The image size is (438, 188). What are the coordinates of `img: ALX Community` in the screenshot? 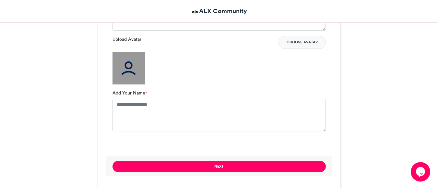 It's located at (195, 12).